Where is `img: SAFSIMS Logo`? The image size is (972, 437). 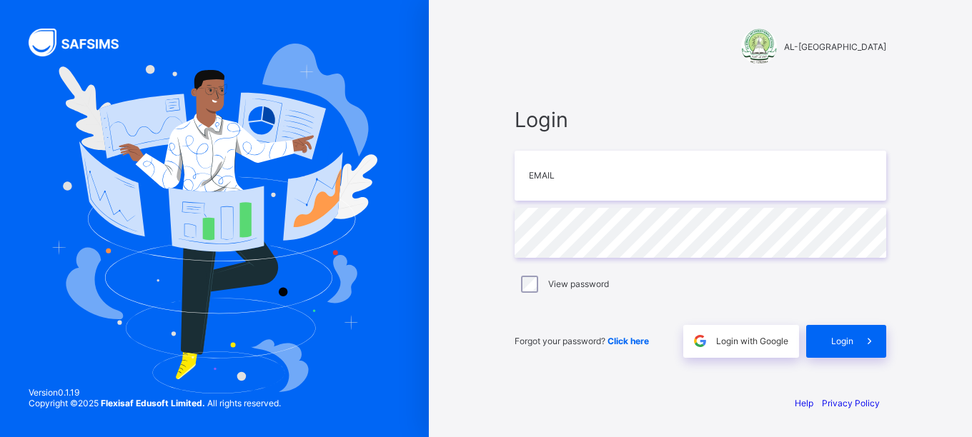
img: SAFSIMS Logo is located at coordinates (82, 42).